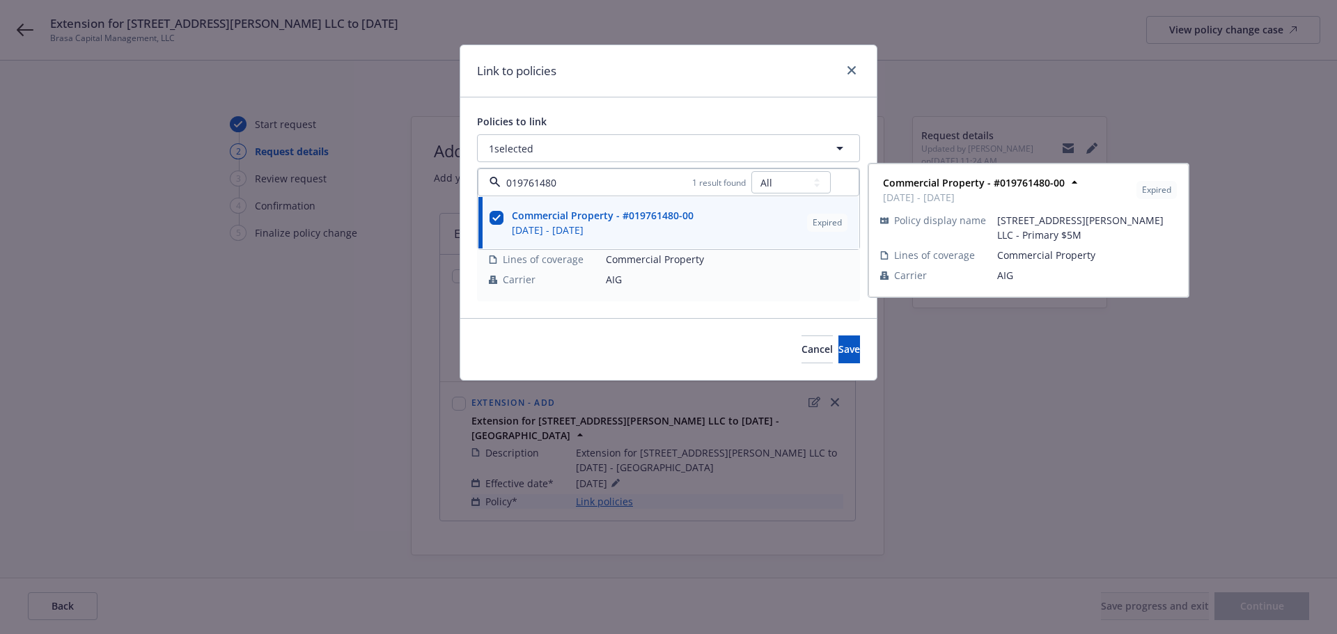 This screenshot has height=634, width=1337. What do you see at coordinates (852, 70) in the screenshot?
I see `a: close` at bounding box center [852, 70].